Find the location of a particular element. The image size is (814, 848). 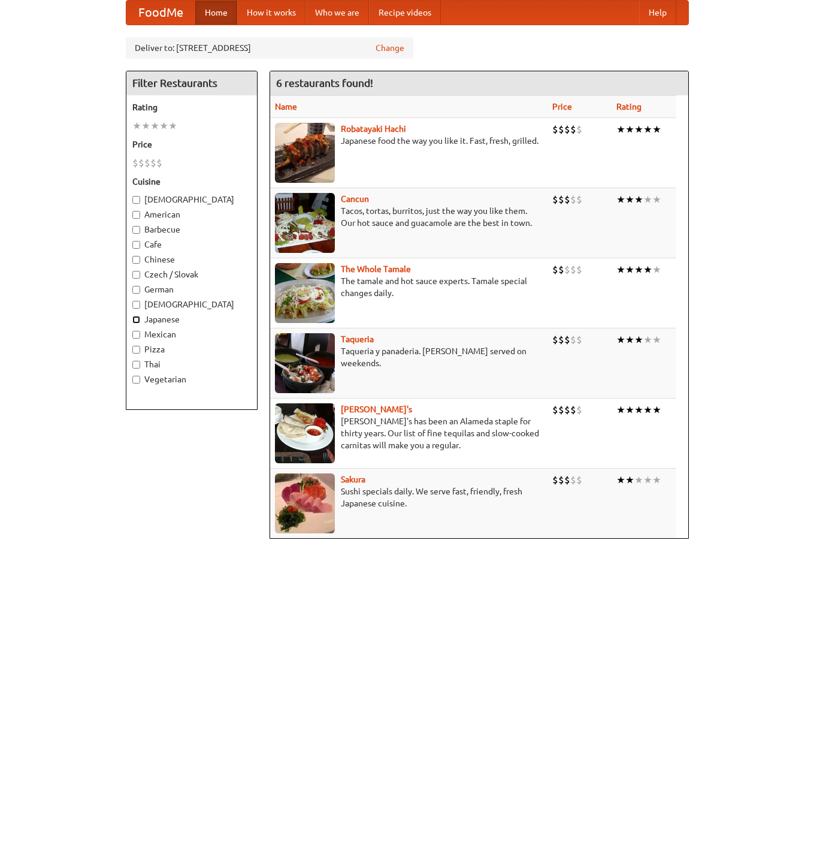

label: Mexican is located at coordinates (192, 334).